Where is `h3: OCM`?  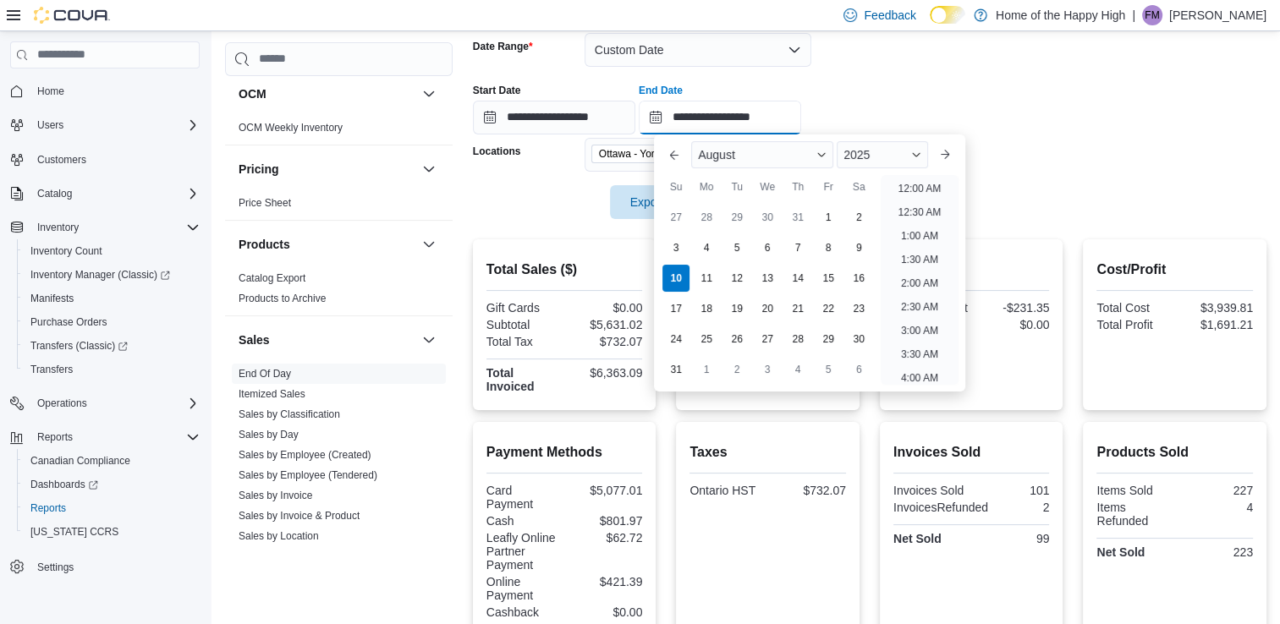 h3: OCM is located at coordinates (252, 94).